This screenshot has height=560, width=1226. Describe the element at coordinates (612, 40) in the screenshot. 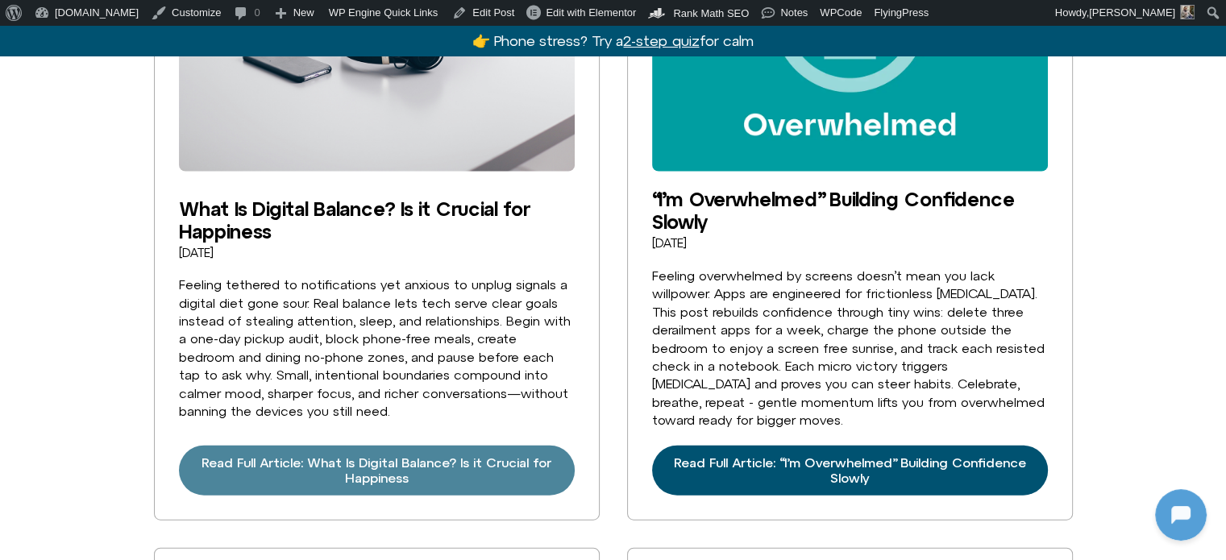

I see `a: 👉 Phone stress? Try a2-step quizfor calm` at that location.